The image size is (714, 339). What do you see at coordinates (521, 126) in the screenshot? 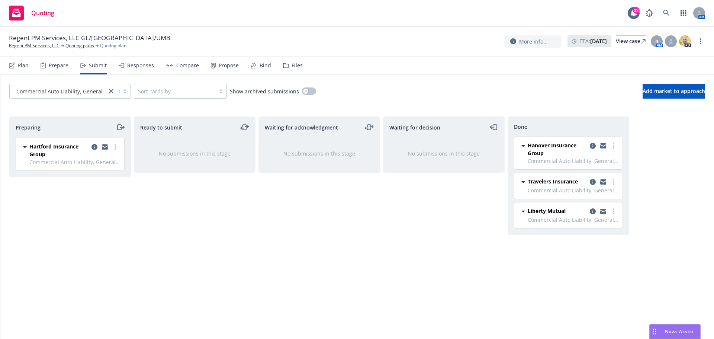
I see `span: Done` at bounding box center [521, 126].